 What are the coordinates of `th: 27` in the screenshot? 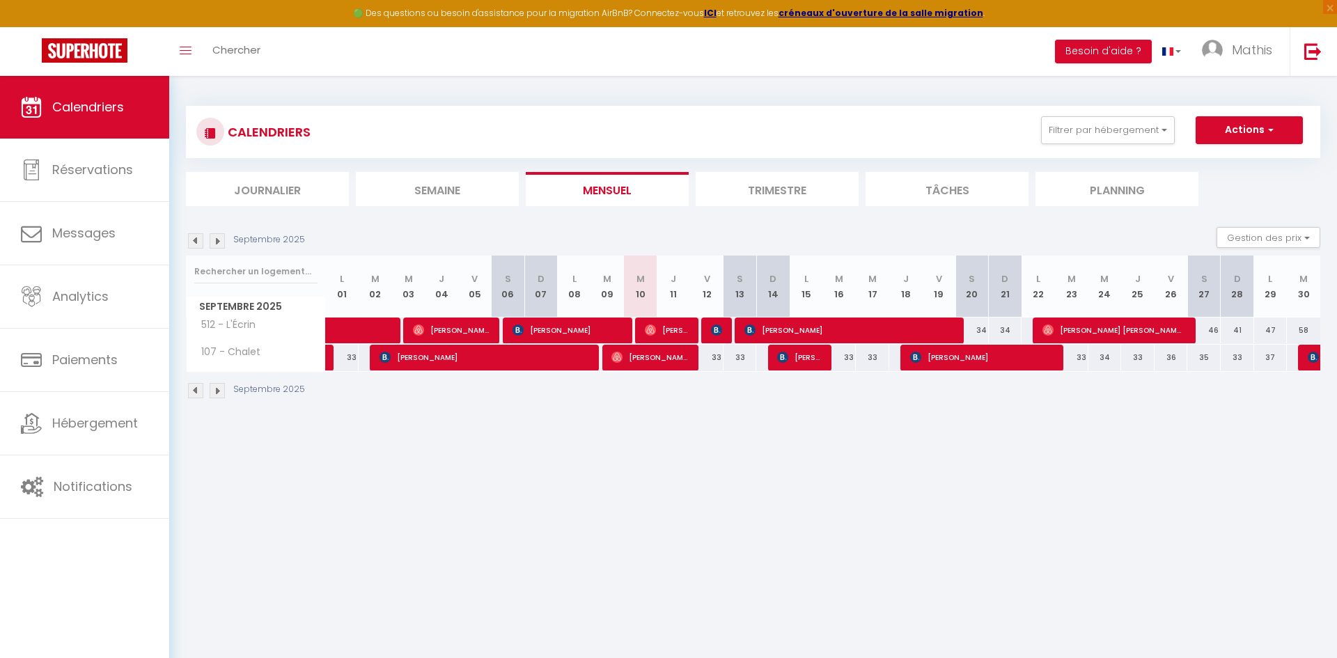 It's located at (1204, 286).